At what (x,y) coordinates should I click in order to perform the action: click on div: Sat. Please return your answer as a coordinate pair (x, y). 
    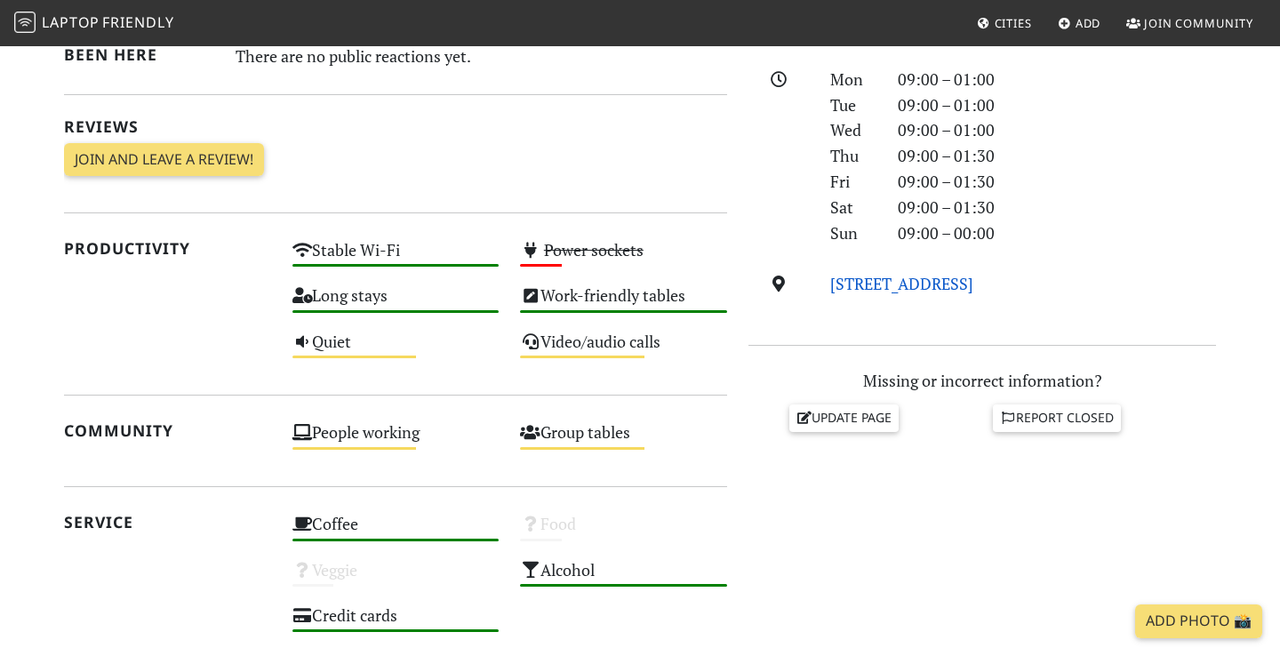
    Looking at the image, I should click on (853, 207).